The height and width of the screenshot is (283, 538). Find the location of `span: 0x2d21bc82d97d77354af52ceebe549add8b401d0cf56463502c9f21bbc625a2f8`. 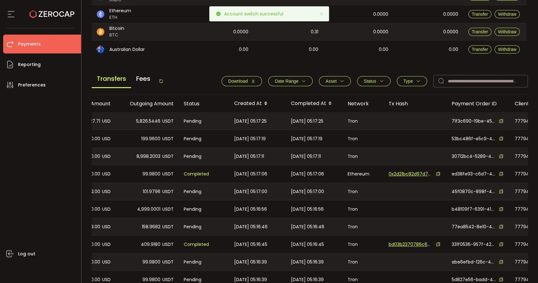

span: 0x2d21bc82d97d77354af52ceebe549add8b401d0cf56463502c9f21bbc625a2f8 is located at coordinates (410, 174).